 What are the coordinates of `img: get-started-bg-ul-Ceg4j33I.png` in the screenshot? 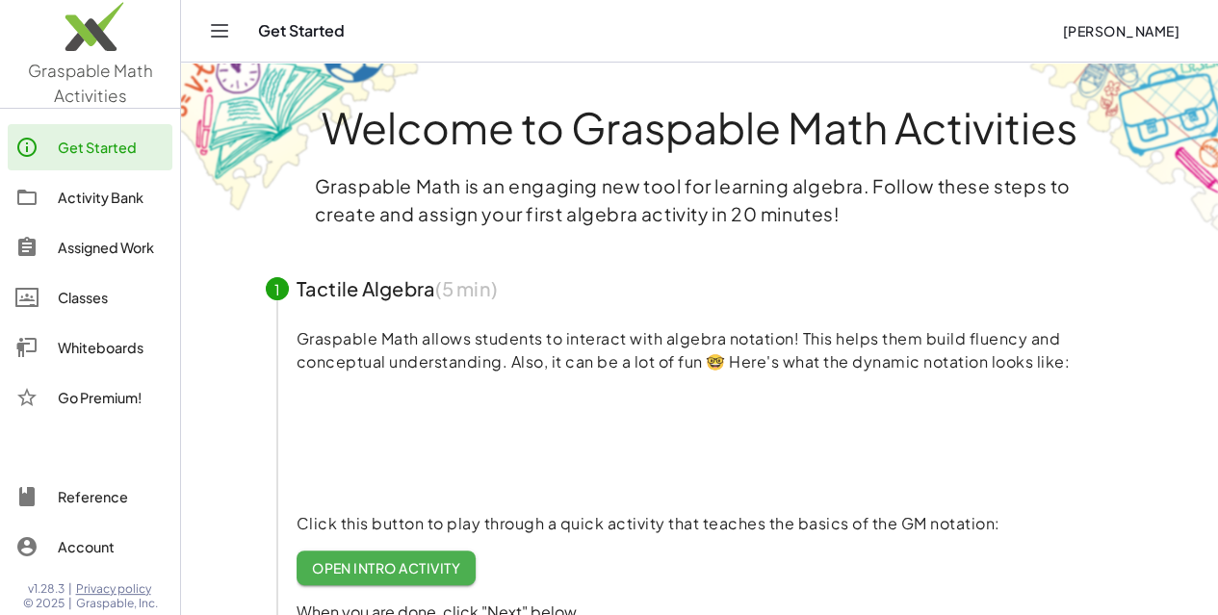 It's located at (301, 137).